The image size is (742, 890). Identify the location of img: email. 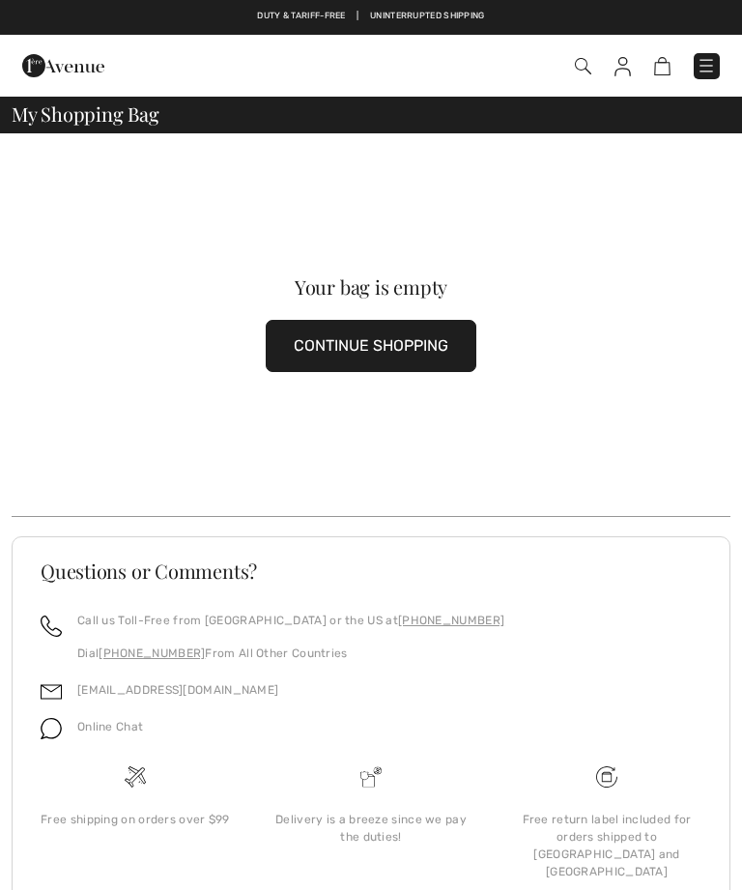
(51, 692).